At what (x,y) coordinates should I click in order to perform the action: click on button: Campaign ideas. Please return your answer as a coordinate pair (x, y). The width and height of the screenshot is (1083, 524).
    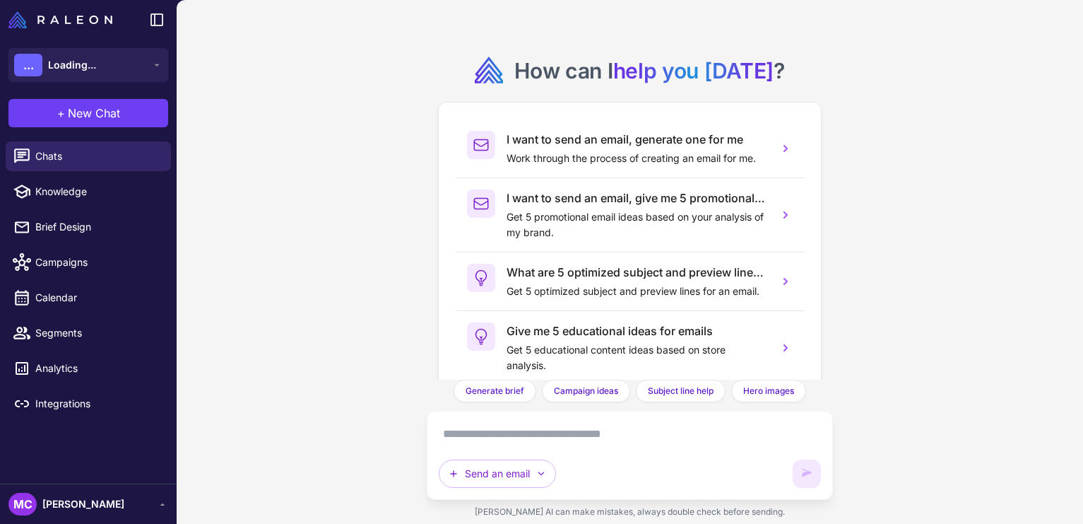
    Looking at the image, I should click on (586, 391).